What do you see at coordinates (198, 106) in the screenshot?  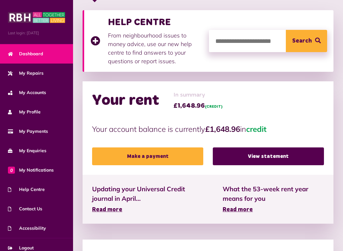 I see `span: £1,648.96` at bounding box center [198, 106].